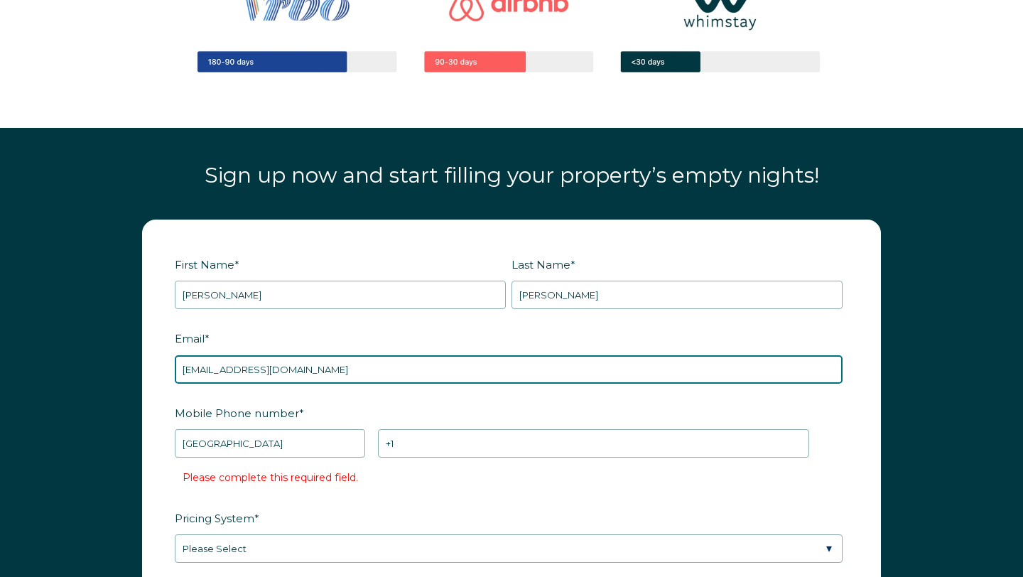 The height and width of the screenshot is (577, 1023). What do you see at coordinates (541, 264) in the screenshot?
I see `span: Last Name` at bounding box center [541, 264].